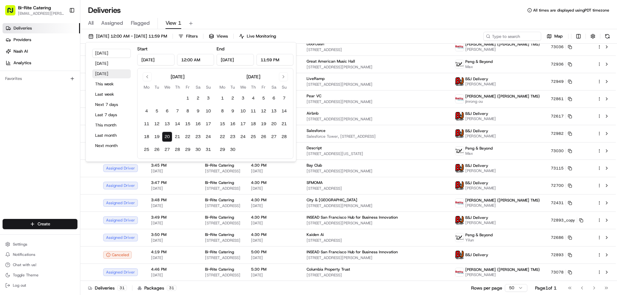 The height and width of the screenshot is (295, 617). I want to click on button: 6, so click(274, 98).